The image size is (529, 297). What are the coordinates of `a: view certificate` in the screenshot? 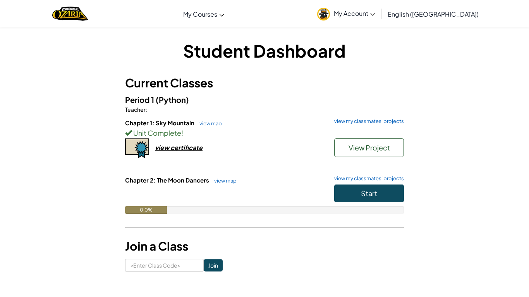 It's located at (164, 148).